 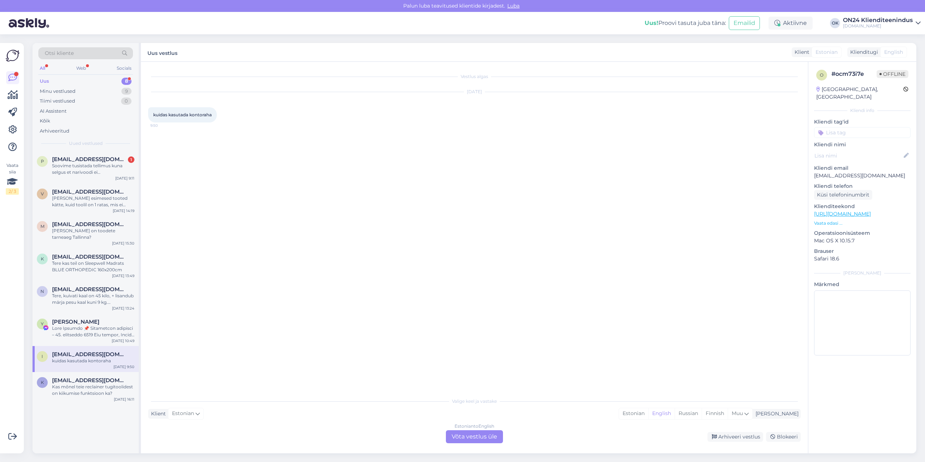 What do you see at coordinates (57, 101) in the screenshot?
I see `div: Tiimi vestlused` at bounding box center [57, 101].